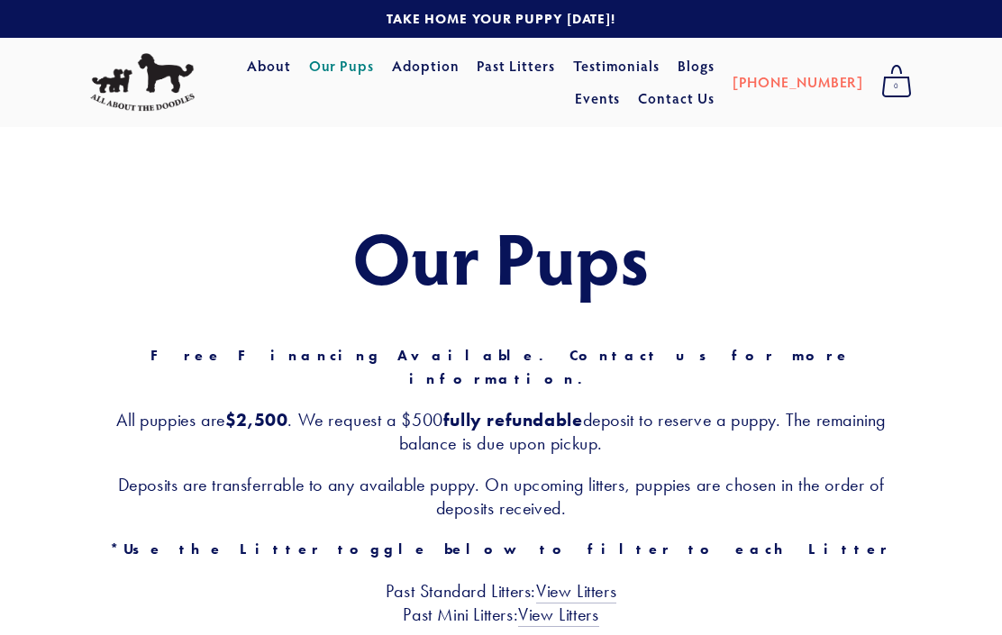 The image size is (1002, 635). I want to click on h3: Deposits are transferrable to any available puppy. On upcoming litters, puppies are chosen in the..., so click(501, 496).